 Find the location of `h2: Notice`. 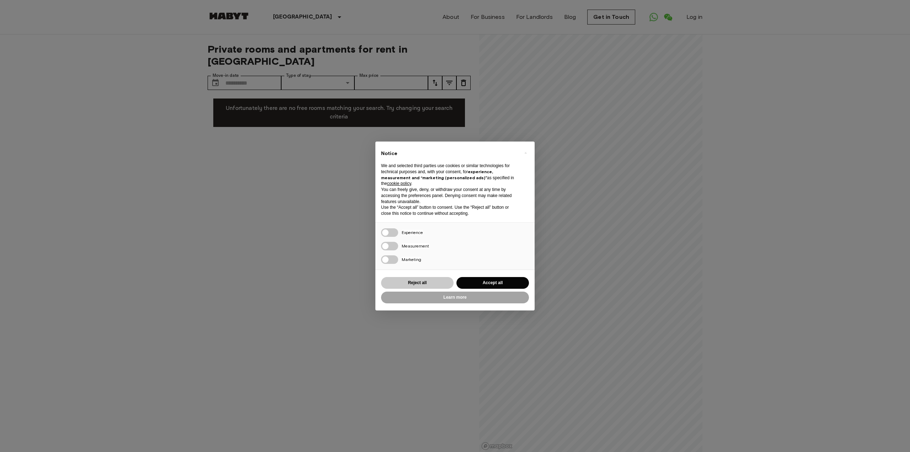

h2: Notice is located at coordinates (449, 154).